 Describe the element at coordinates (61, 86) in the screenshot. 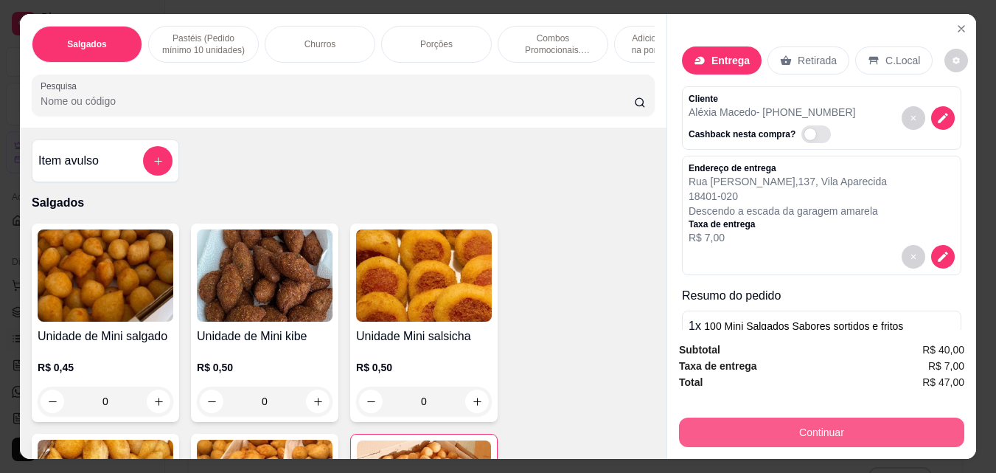

I see `label: Pesquisa` at that location.